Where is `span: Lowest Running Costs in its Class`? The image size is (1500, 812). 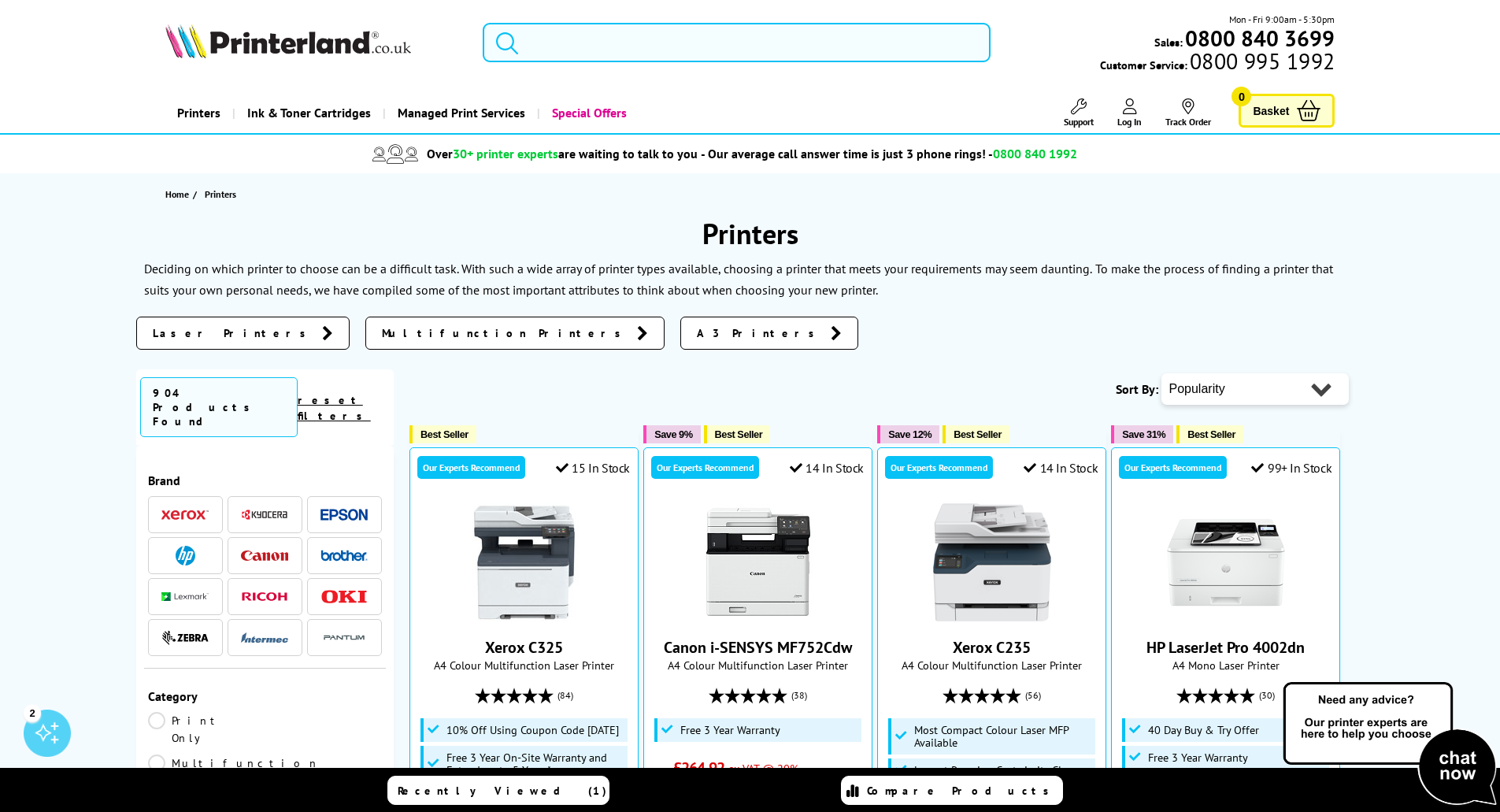 span: Lowest Running Costs in its Class is located at coordinates (995, 770).